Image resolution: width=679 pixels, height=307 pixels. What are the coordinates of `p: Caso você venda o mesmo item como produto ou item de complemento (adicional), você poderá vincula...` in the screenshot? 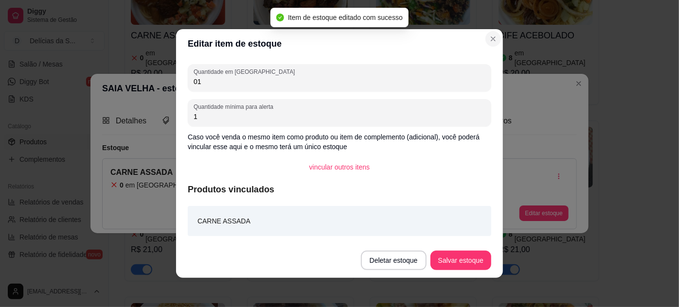 It's located at (340, 142).